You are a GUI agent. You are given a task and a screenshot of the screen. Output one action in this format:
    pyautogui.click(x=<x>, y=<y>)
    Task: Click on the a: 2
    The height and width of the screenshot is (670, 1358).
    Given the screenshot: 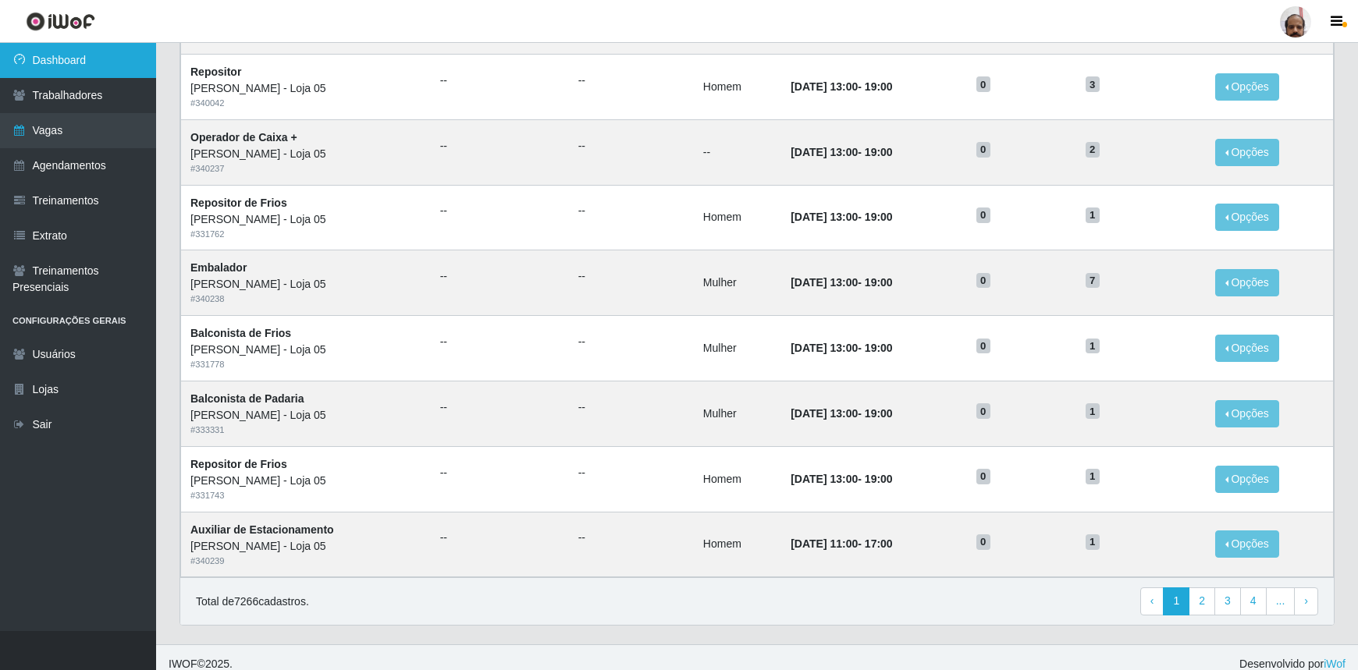 What is the action you would take?
    pyautogui.click(x=1202, y=602)
    